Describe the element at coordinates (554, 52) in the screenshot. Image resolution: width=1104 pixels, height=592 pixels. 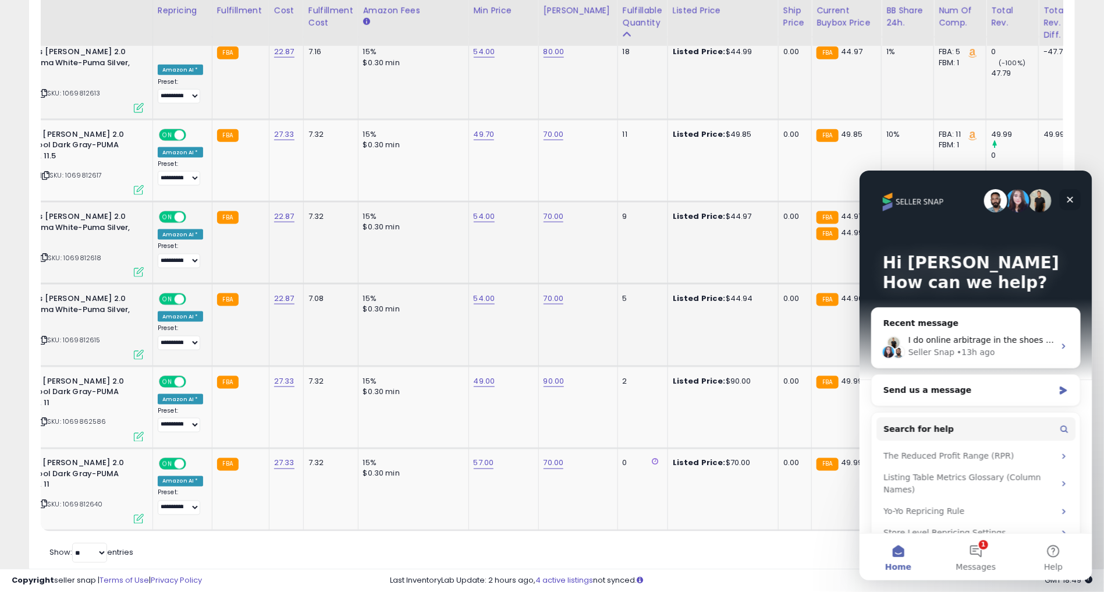
I see `a: 80.00` at that location.